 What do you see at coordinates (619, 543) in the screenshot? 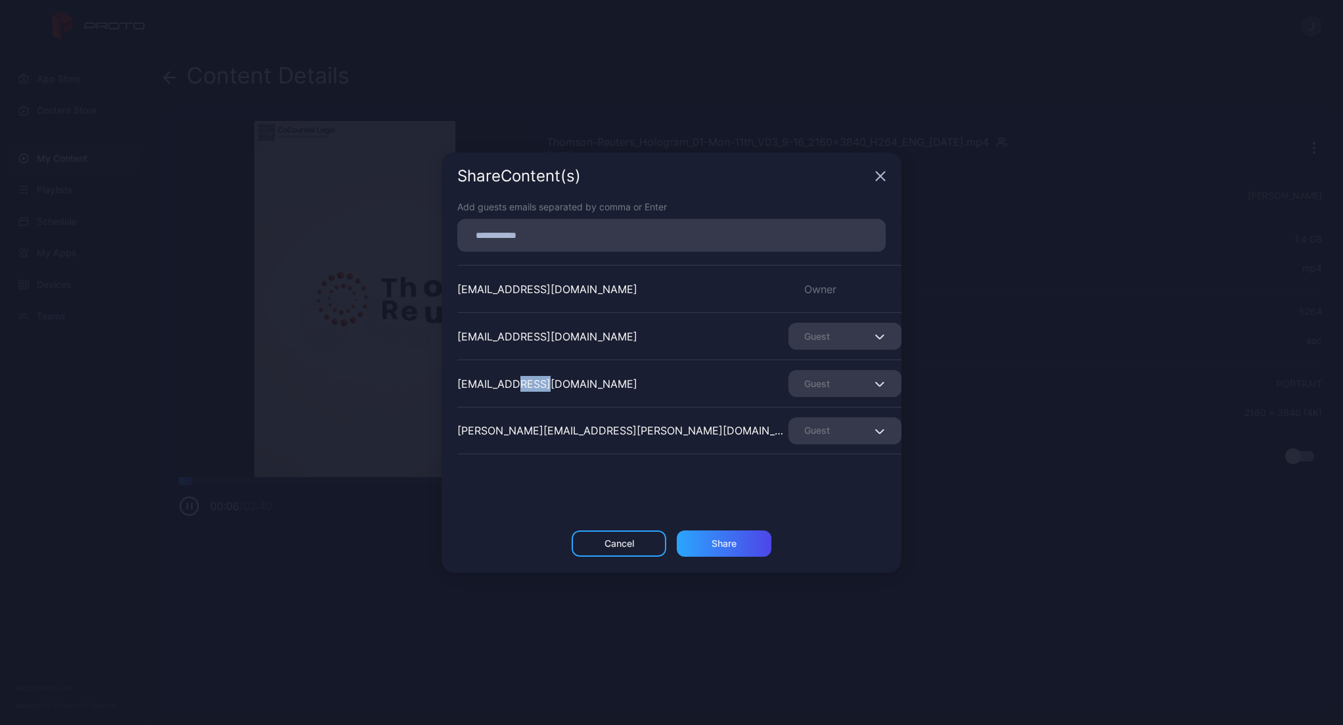
I see `button: Cancel` at bounding box center [619, 543].